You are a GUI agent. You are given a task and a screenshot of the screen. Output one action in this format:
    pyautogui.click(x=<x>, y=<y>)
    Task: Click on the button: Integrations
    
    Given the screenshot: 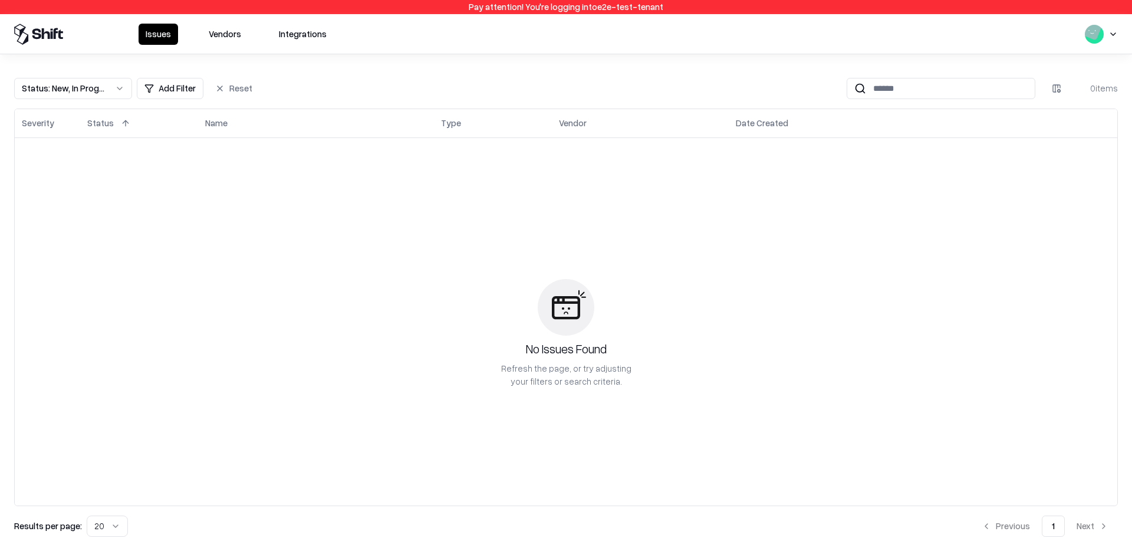 What is the action you would take?
    pyautogui.click(x=303, y=34)
    